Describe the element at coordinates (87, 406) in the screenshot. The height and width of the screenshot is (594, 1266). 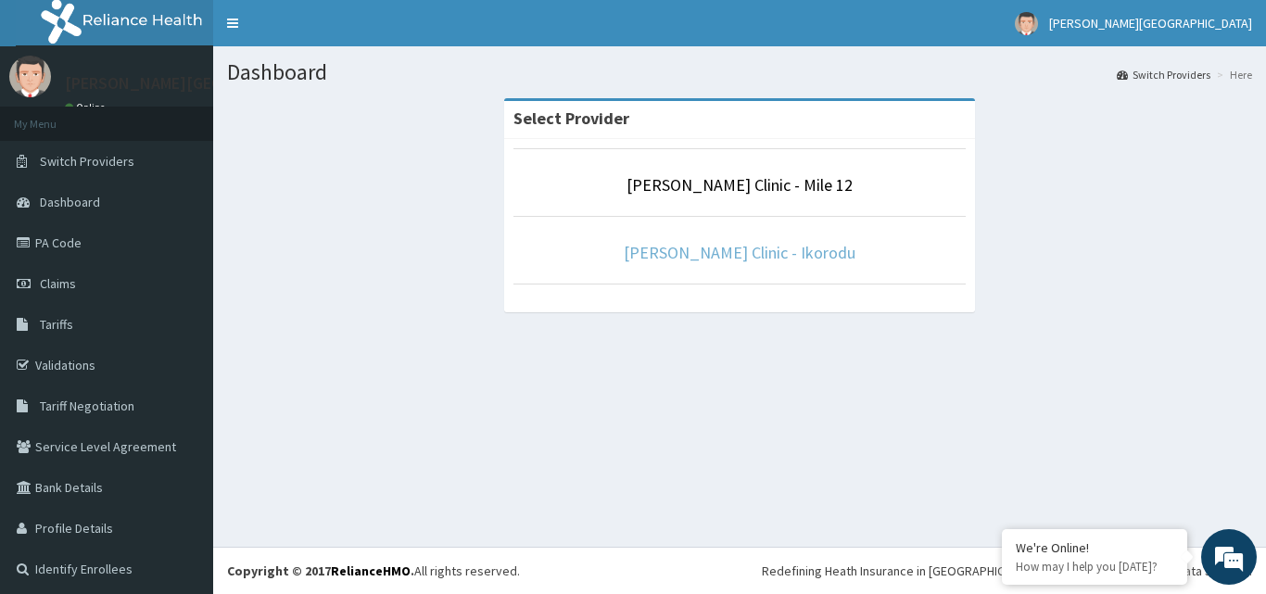
I see `span: Tariff Negotiation` at that location.